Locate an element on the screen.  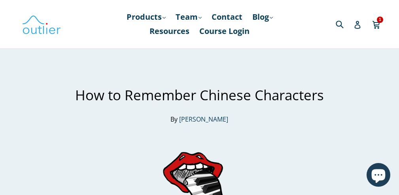
img: Outlier Linguistics is located at coordinates (42, 24).